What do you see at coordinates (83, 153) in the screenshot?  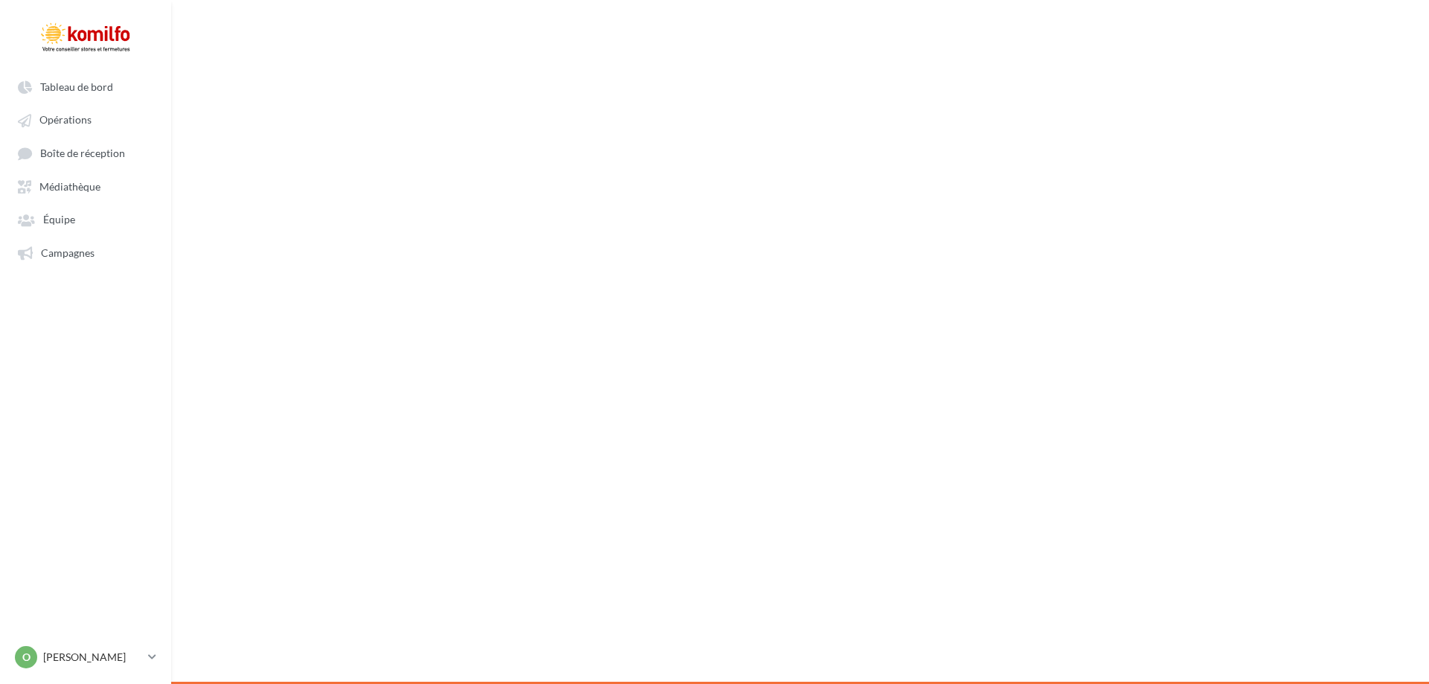 I see `span: Boîte de réception` at bounding box center [83, 153].